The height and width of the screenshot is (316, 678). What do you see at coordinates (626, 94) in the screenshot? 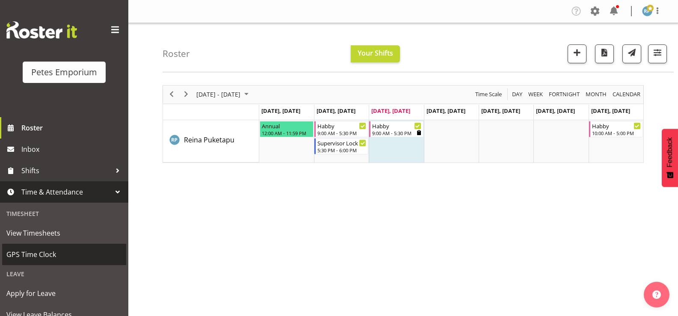
I see `button: Month` at bounding box center [626, 94].